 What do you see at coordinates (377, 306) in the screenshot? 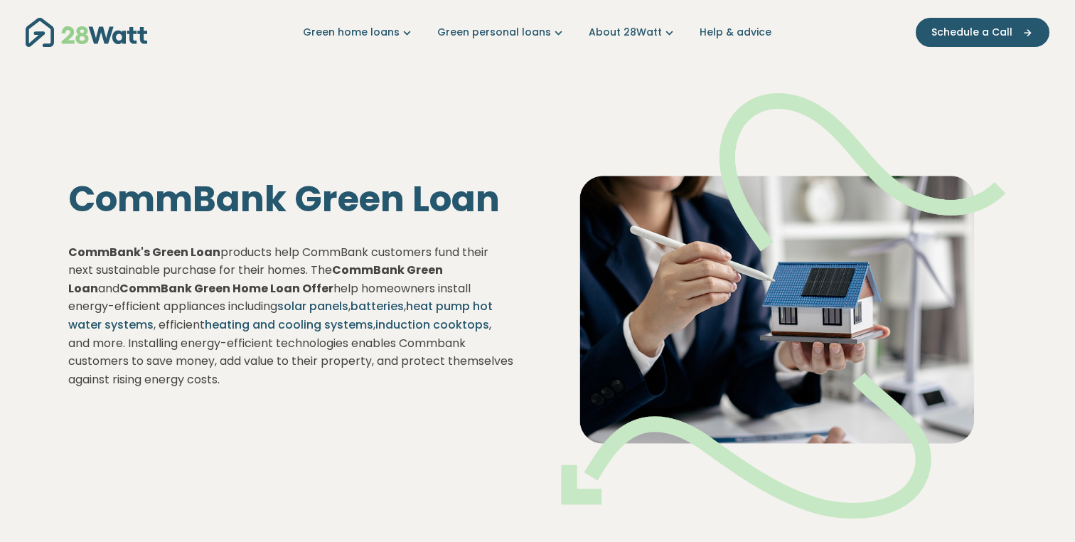
I see `a: batteries` at bounding box center [377, 306].